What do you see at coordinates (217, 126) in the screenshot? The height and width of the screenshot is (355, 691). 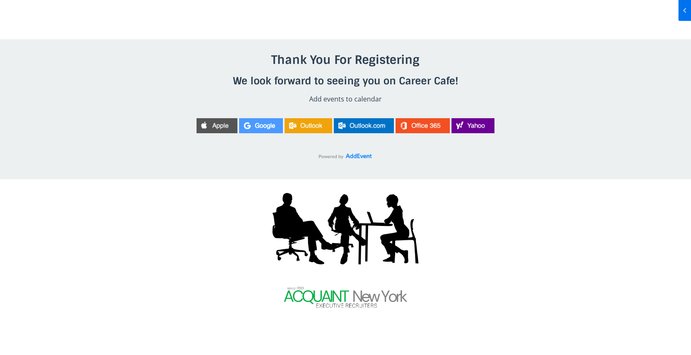 I see `img: Apple` at bounding box center [217, 126].